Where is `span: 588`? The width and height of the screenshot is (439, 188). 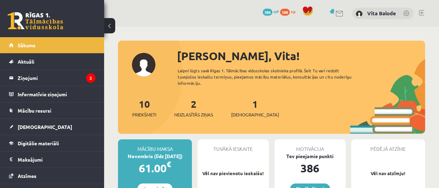
span: 588 is located at coordinates (285, 12).